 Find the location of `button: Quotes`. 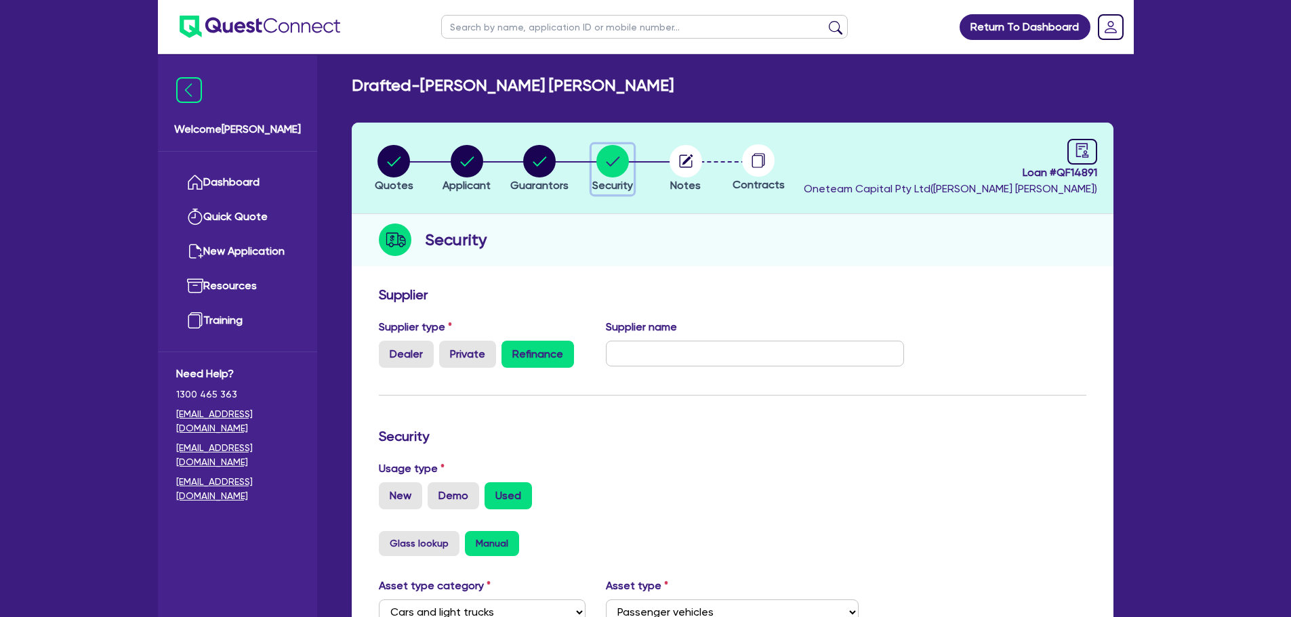

button: Quotes is located at coordinates (394, 169).